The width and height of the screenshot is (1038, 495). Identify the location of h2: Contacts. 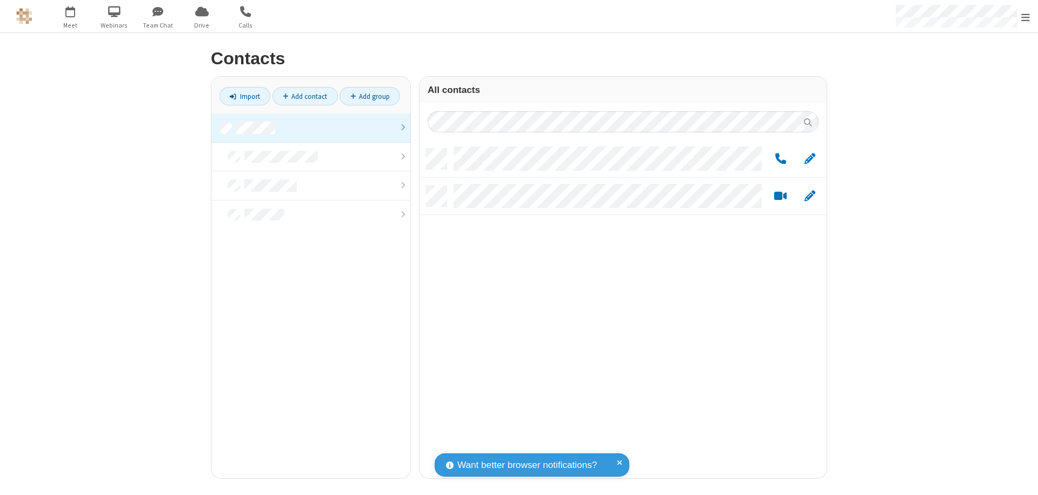
(519, 58).